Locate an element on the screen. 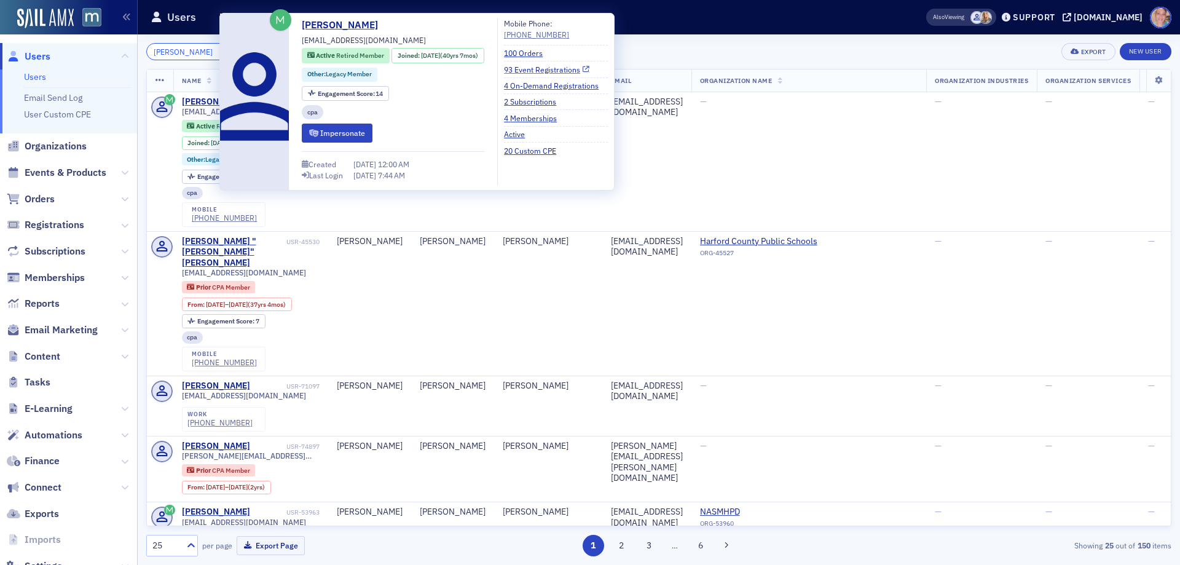 The image size is (1180, 565). a: 4 Memberships is located at coordinates (535, 118).